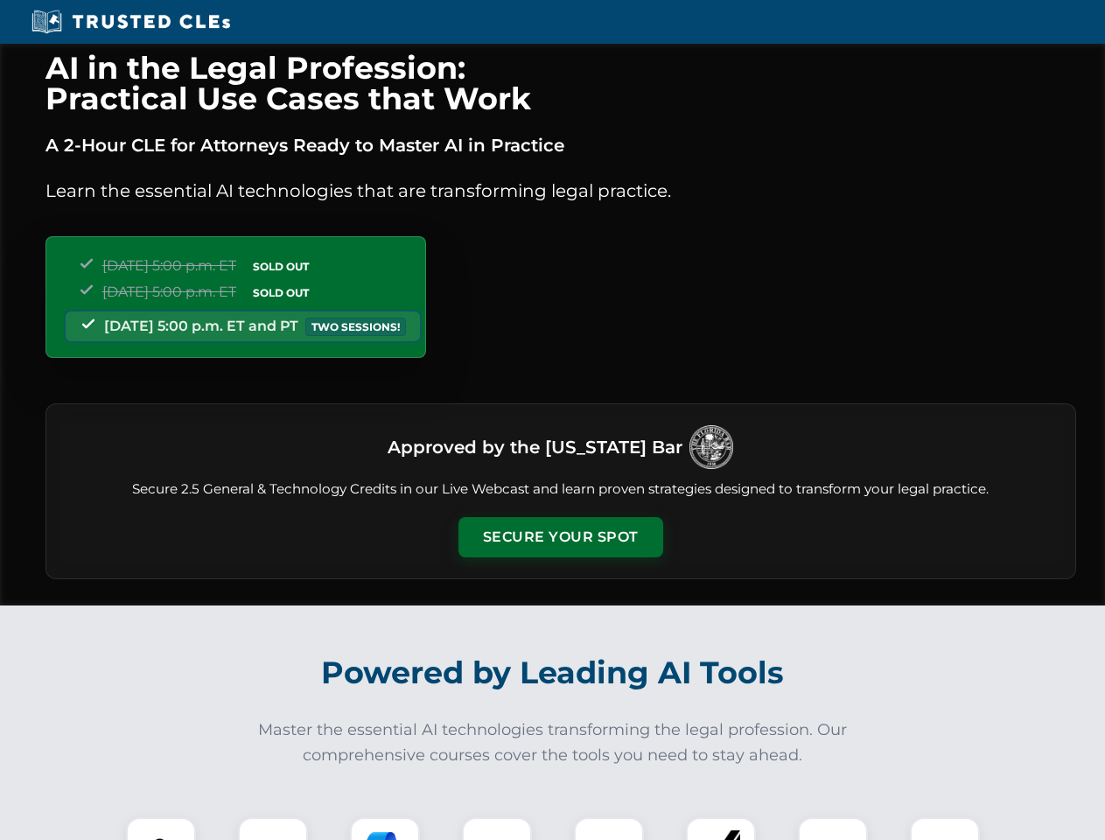 Image resolution: width=1105 pixels, height=840 pixels. What do you see at coordinates (553, 743) in the screenshot?
I see `p: Master the essential AI technologies transforming the legal profession. Our comprehensive courses...` at bounding box center [553, 743].